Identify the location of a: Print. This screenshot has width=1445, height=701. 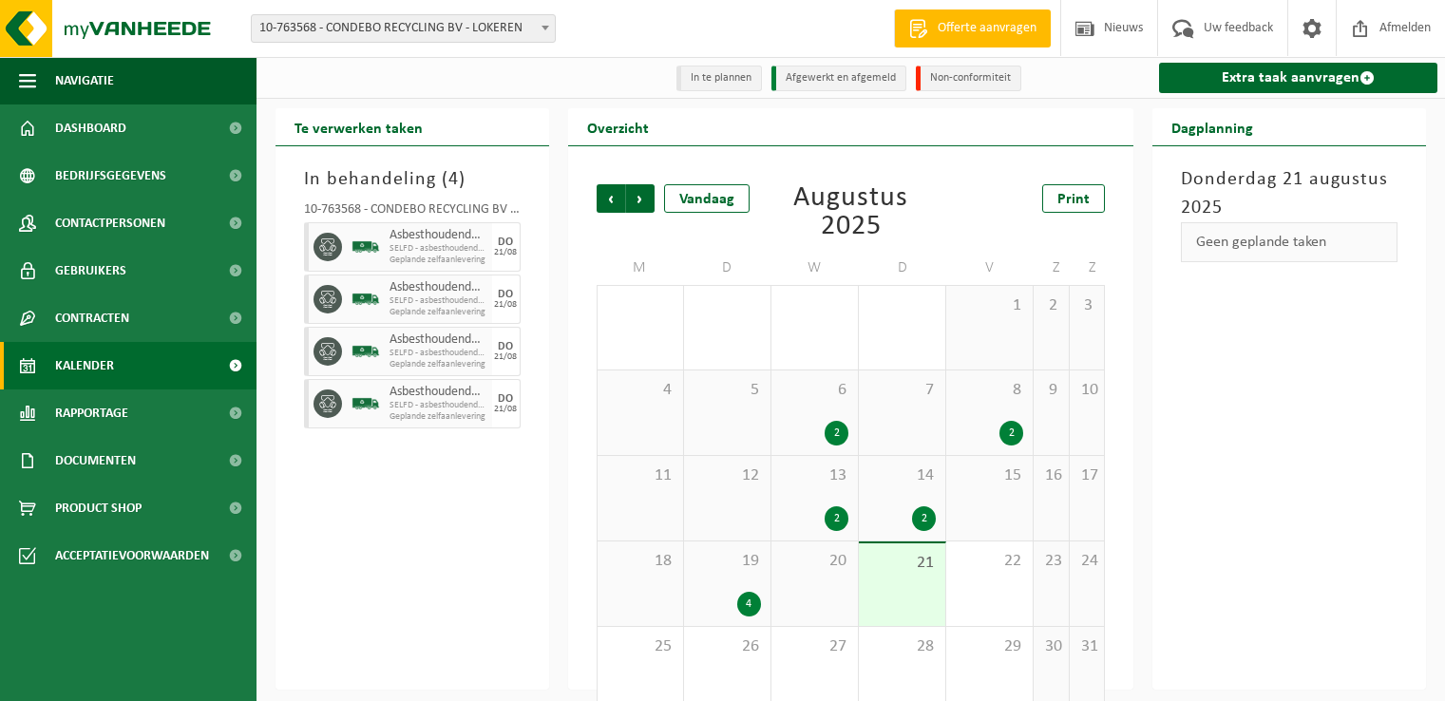
(1073, 199).